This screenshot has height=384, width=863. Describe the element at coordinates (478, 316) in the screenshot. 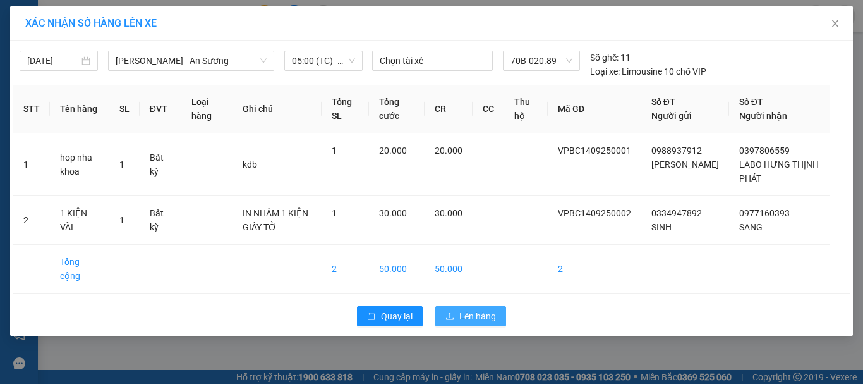

I see `span: Lên hàng` at that location.